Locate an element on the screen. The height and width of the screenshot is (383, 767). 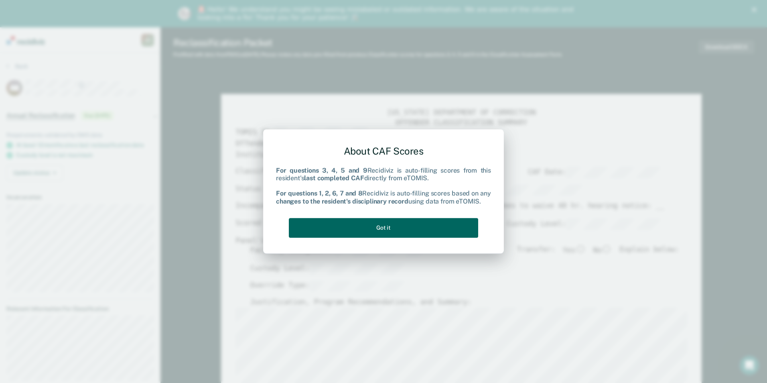
div: Recidiviz is auto-filling scores from this resident's directly from eTOMIS. Recidiviz is auto-fil... is located at coordinates (384, 186).